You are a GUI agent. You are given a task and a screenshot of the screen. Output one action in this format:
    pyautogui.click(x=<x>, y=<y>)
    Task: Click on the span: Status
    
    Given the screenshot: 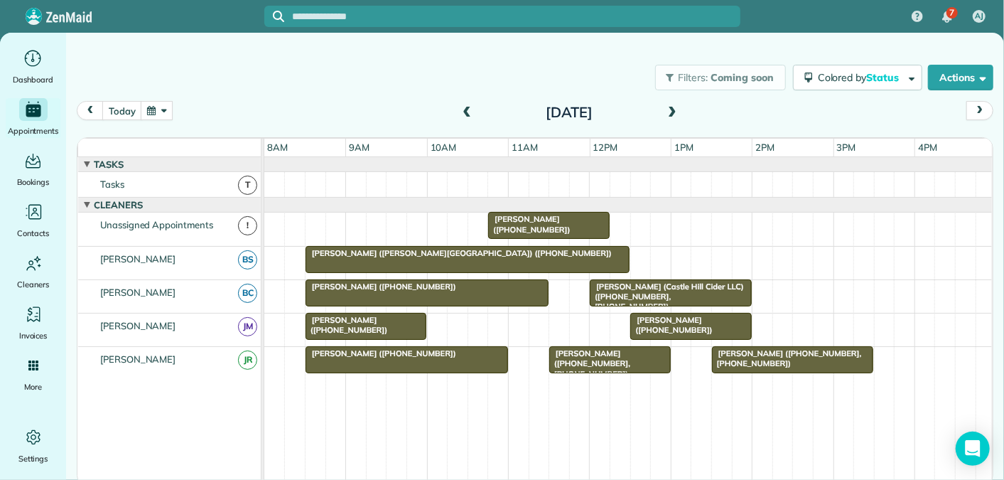 What is the action you would take?
    pyautogui.click(x=884, y=77)
    